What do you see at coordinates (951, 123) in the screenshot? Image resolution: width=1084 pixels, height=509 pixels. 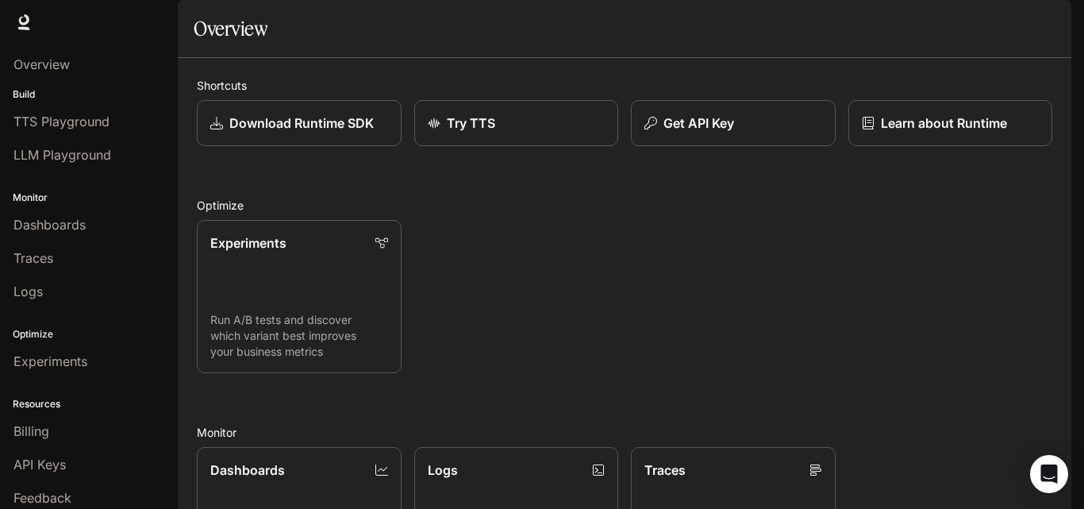 I see `a: Learn about Runtime` at bounding box center [951, 123].